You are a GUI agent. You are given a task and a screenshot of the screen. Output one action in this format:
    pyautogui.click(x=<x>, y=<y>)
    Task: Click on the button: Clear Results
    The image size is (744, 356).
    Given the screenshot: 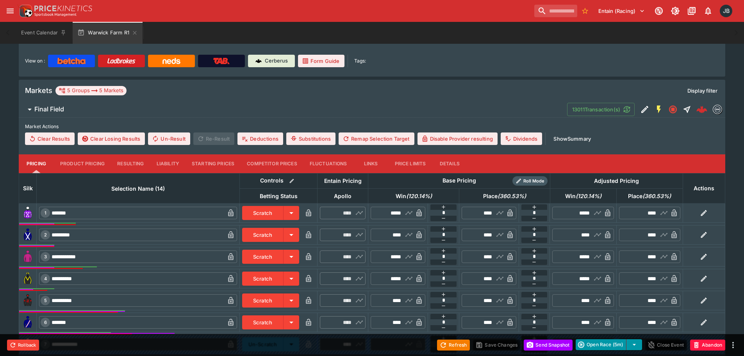 What is the action you would take?
    pyautogui.click(x=50, y=139)
    